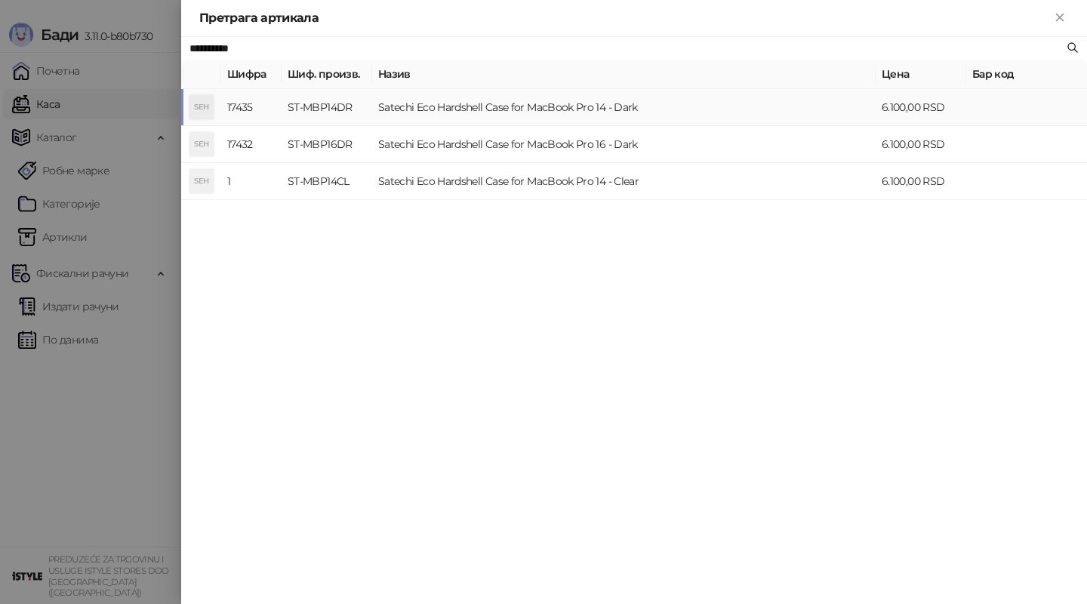 This screenshot has height=604, width=1087. I want to click on td: Satechi Eco Hardshell Case for MacBook Pro 14 - Clear, so click(623, 181).